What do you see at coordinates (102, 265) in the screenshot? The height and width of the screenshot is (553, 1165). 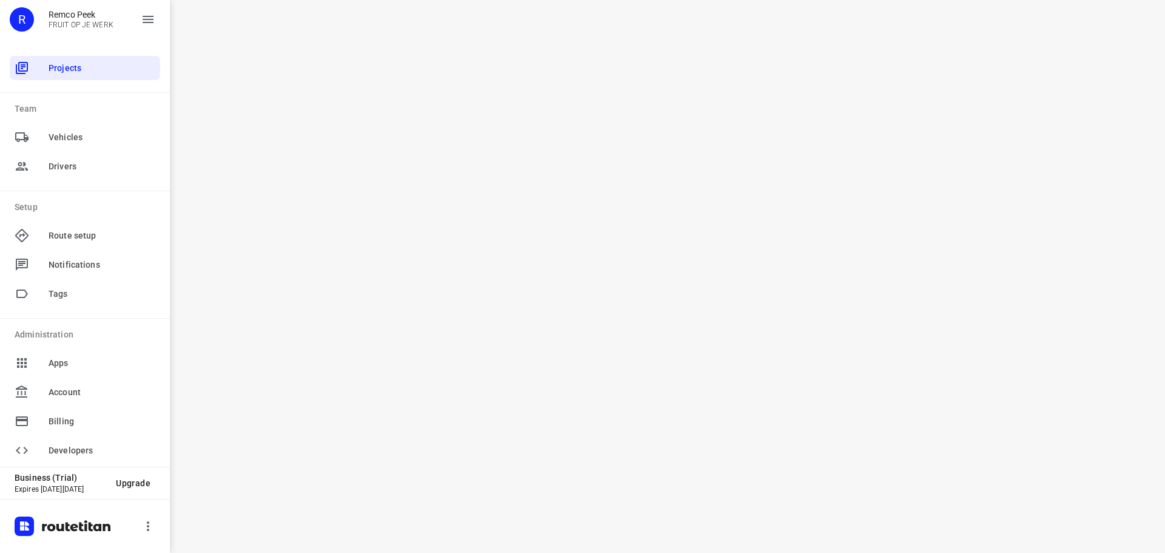 I see `span: Notifications` at bounding box center [102, 265].